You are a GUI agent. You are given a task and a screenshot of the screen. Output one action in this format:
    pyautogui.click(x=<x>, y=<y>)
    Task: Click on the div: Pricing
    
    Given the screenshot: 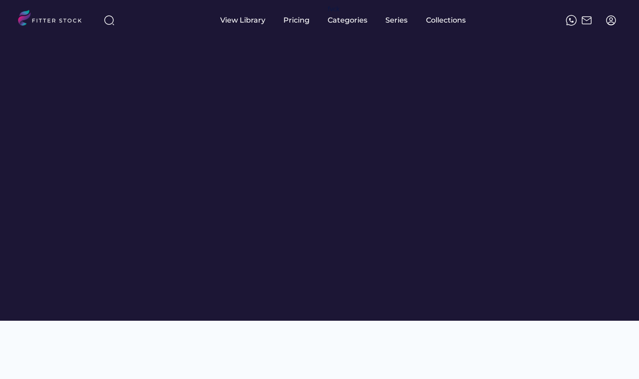 What is the action you would take?
    pyautogui.click(x=297, y=20)
    